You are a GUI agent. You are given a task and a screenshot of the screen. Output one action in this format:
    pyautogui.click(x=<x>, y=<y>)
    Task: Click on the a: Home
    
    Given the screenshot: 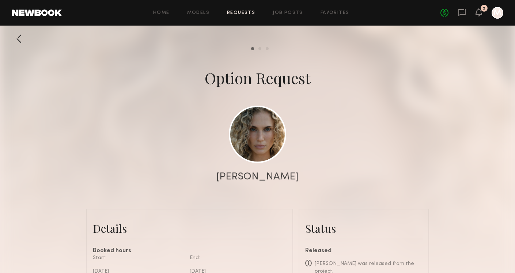 What is the action you would take?
    pyautogui.click(x=161, y=13)
    